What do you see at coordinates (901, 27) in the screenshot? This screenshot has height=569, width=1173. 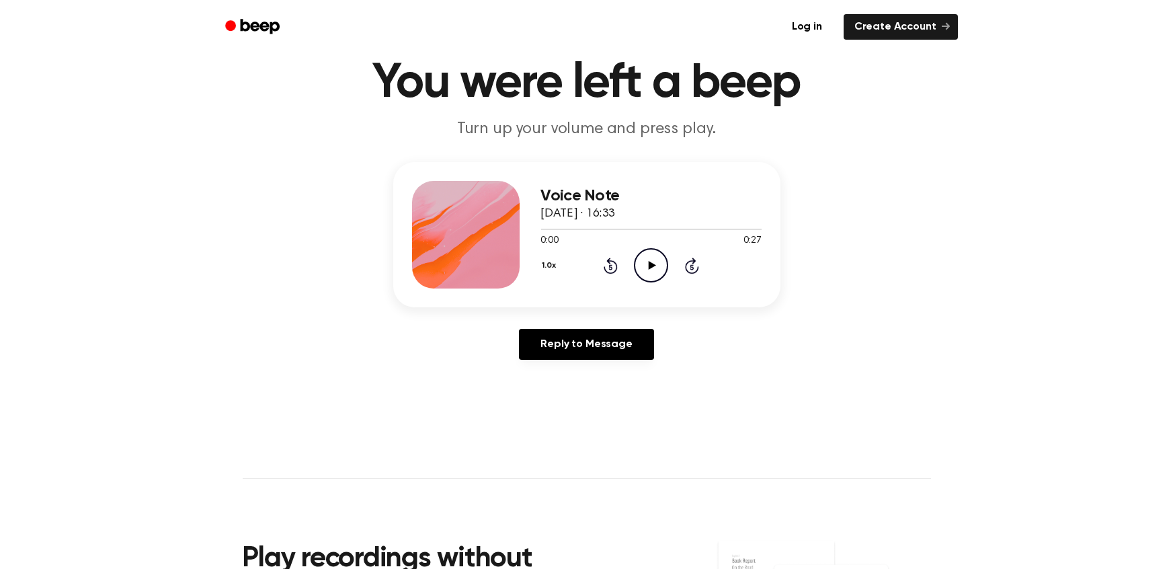 I see `a: Create Account` at bounding box center [901, 27].